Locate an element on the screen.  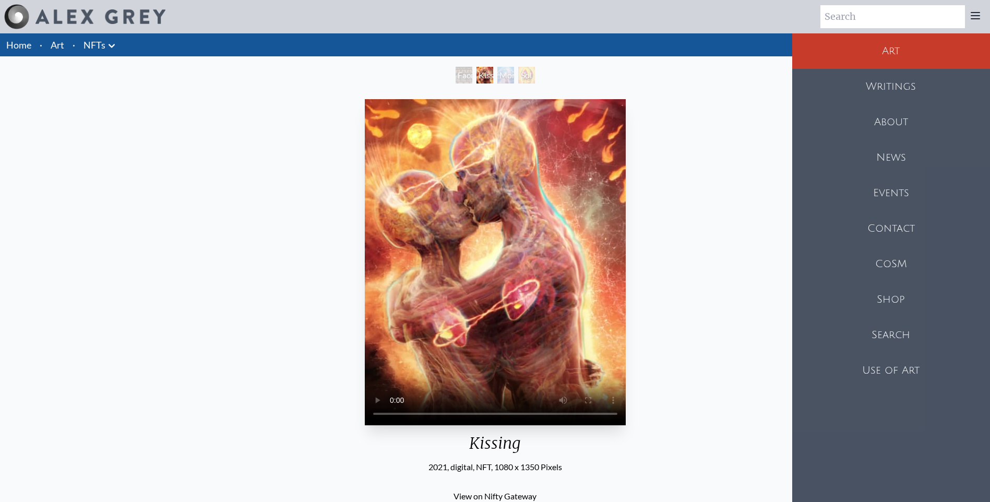
a: About is located at coordinates (891, 122).